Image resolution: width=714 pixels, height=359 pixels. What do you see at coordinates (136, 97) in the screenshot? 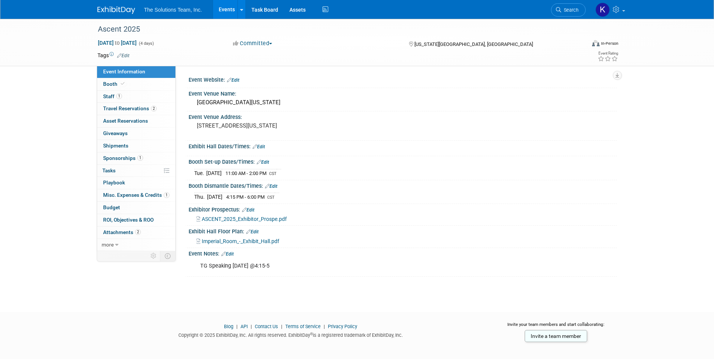
I see `a: Staff1` at bounding box center [136, 97].